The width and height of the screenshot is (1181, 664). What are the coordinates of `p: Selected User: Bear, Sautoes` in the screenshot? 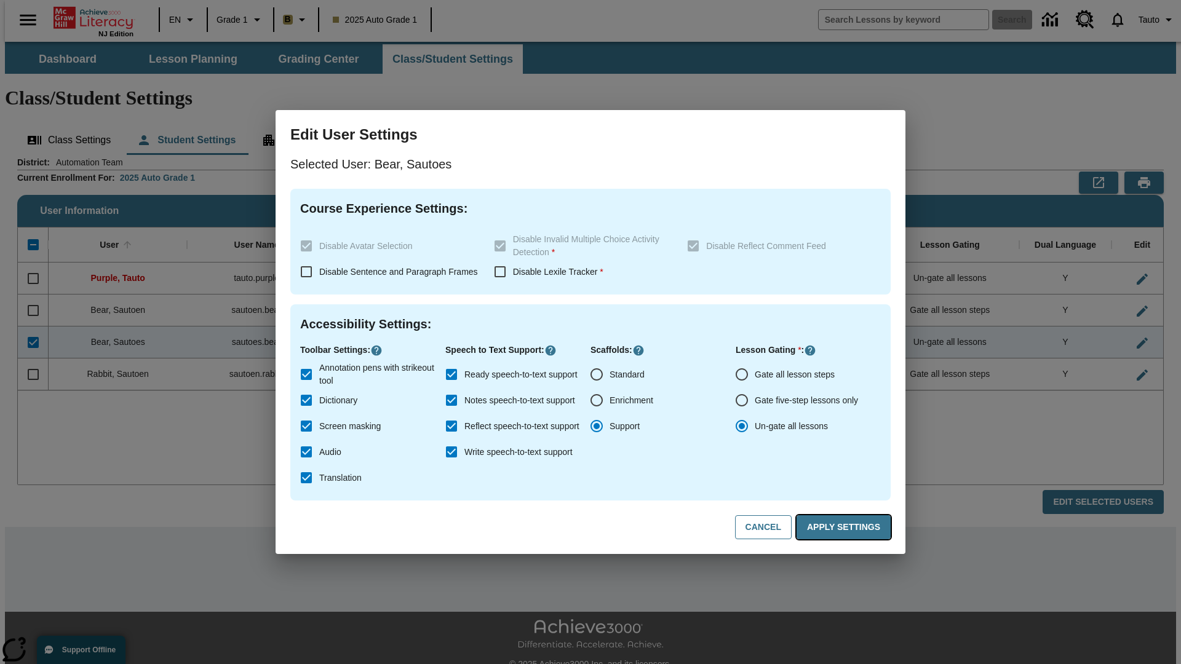 It's located at (590, 164).